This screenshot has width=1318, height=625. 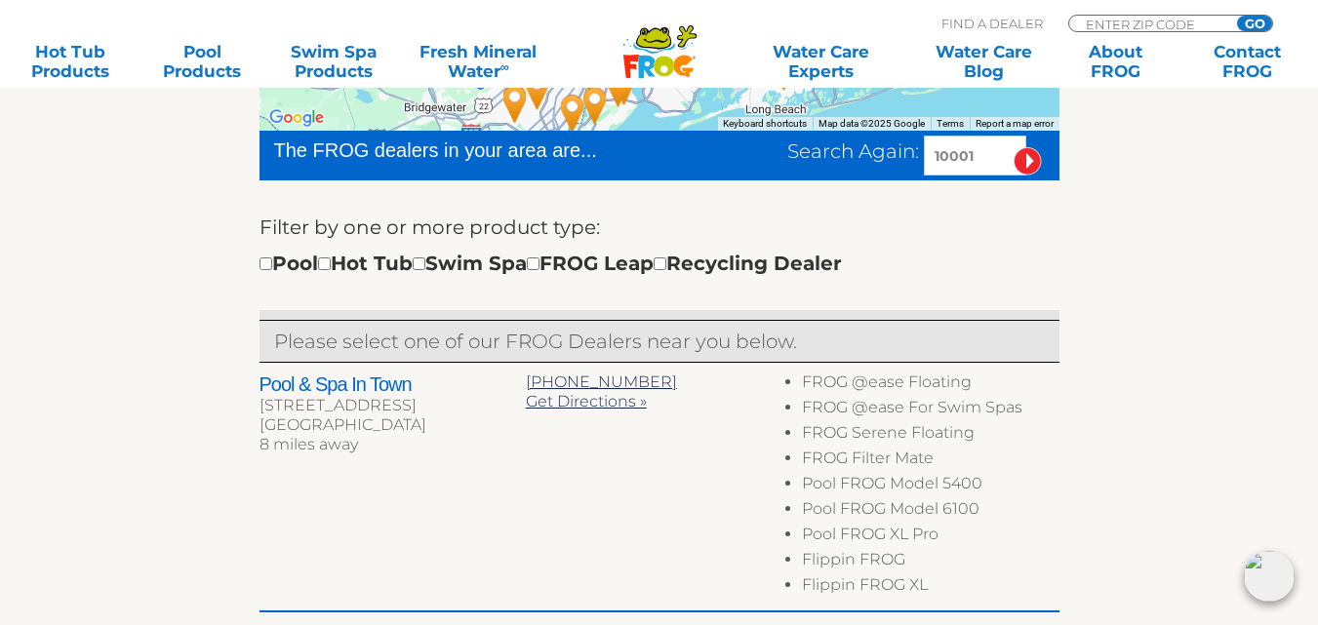 What do you see at coordinates (586, 401) in the screenshot?
I see `a: Get Directions »` at bounding box center [586, 401].